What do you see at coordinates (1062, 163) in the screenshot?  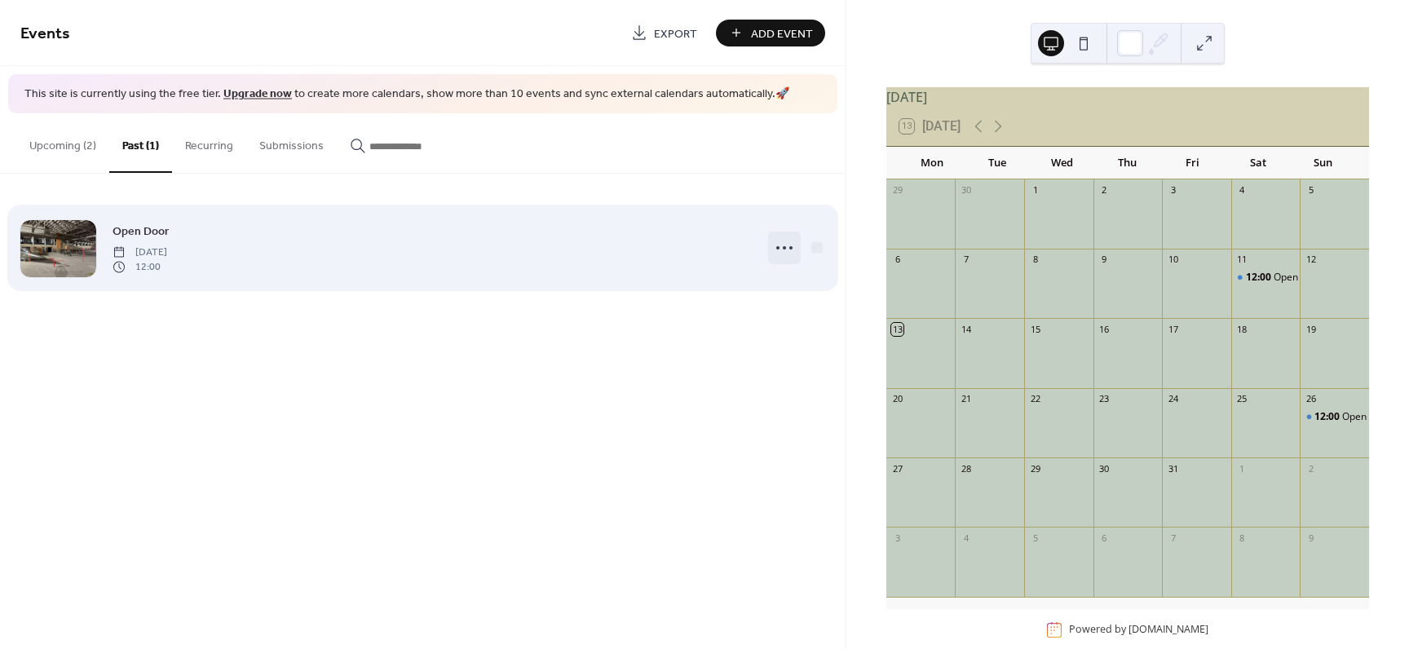 I see `div: Wed` at bounding box center [1062, 163].